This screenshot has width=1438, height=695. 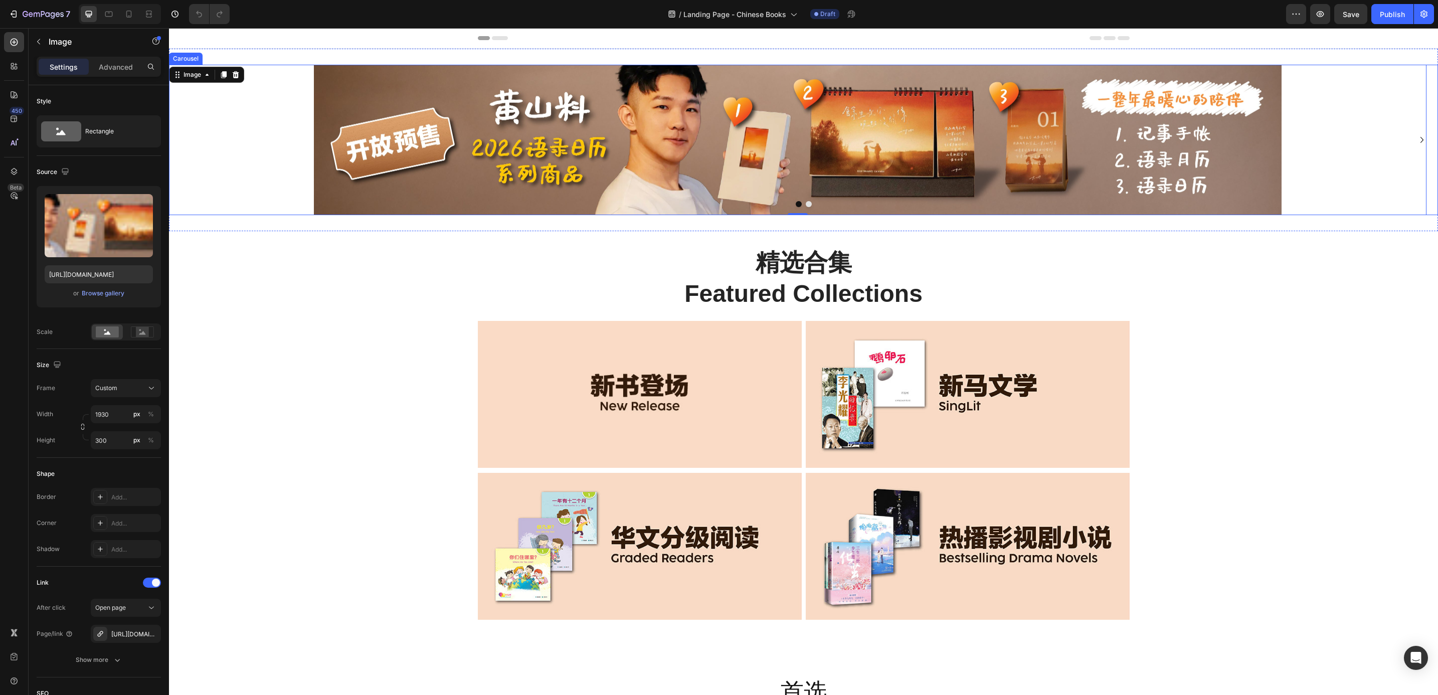 What do you see at coordinates (91, 42) in the screenshot?
I see `p: Image` at bounding box center [91, 42].